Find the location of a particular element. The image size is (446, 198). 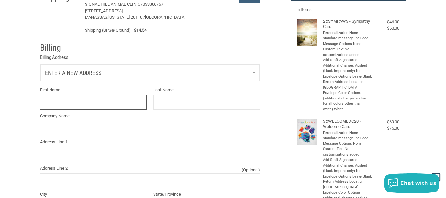

span: Chat with us is located at coordinates (419, 183).